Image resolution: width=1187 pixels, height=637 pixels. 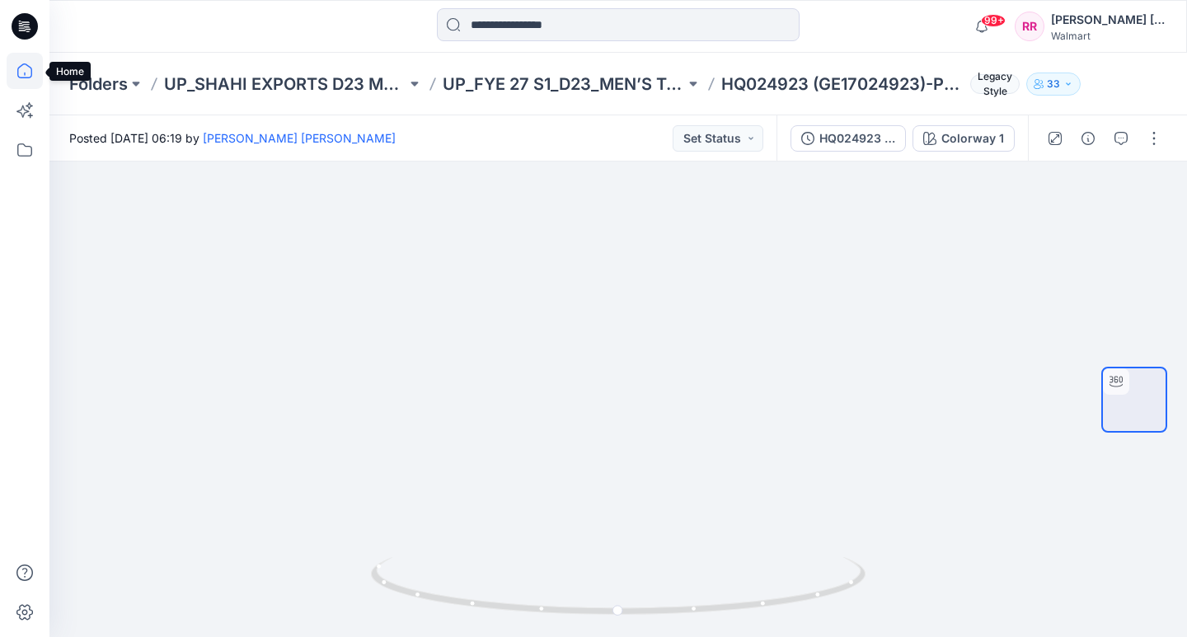 What do you see at coordinates (285, 84) in the screenshot?
I see `a: UP_SHAHI EXPORTS D23 Men's Tops` at bounding box center [285, 84].